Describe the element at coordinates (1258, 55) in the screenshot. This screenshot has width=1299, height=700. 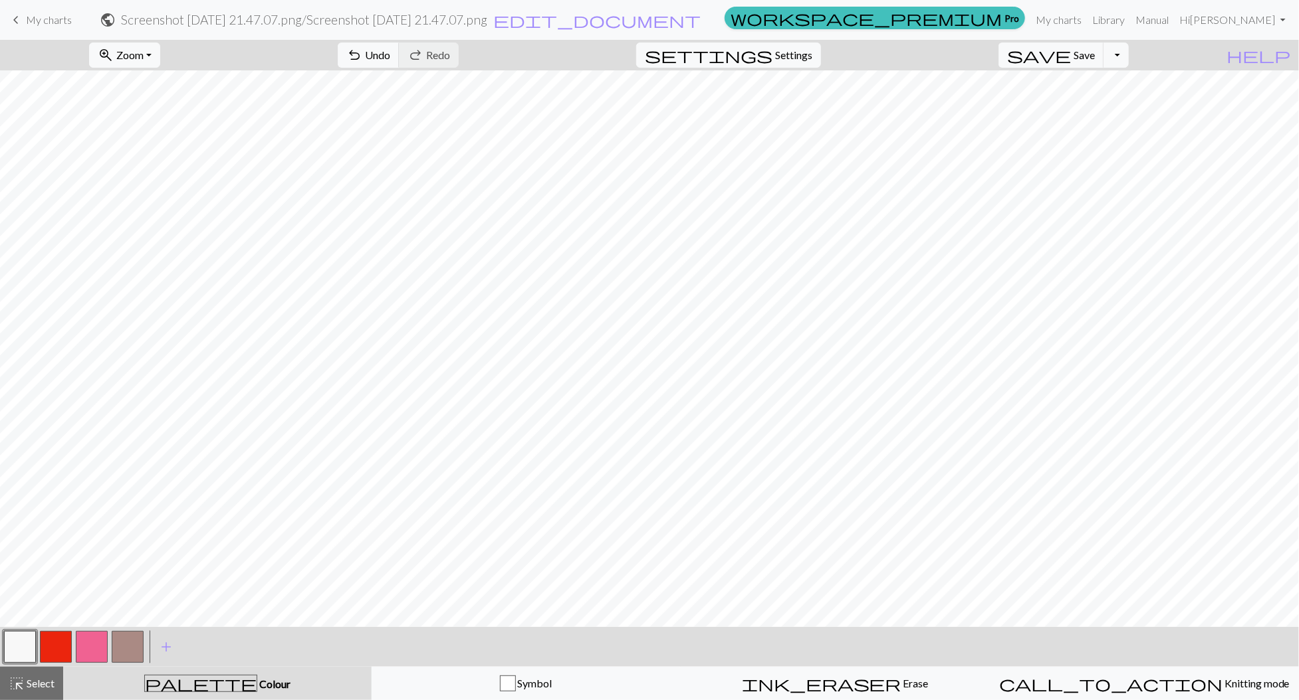
I see `span: help` at that location.